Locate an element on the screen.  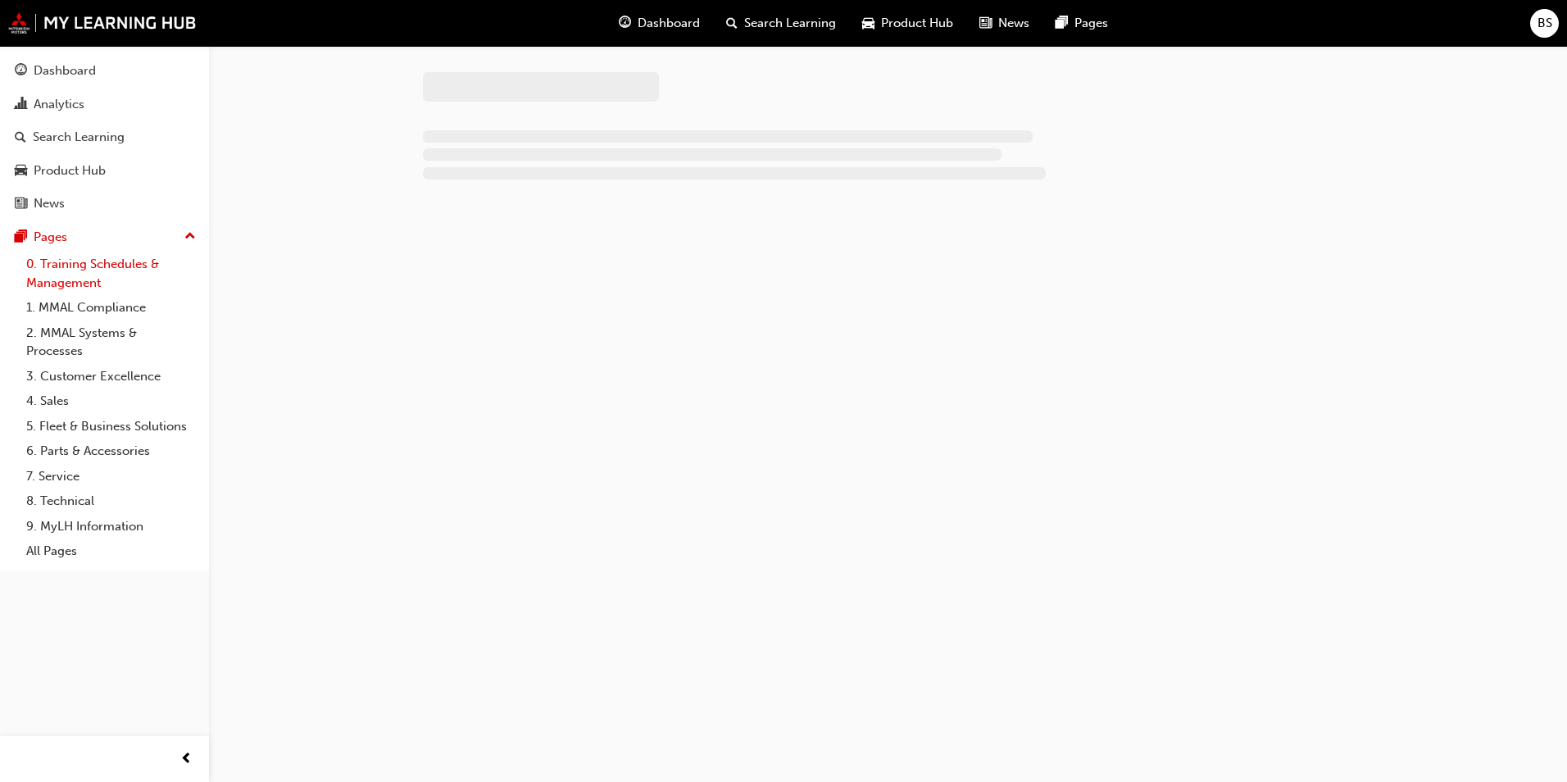
div: Search Learning is located at coordinates (79, 137).